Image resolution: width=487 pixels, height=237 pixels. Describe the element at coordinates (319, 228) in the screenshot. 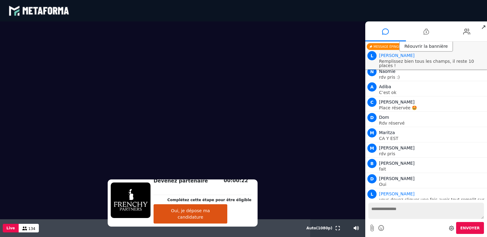

I see `span: Auto ( 1080 p)` at that location.